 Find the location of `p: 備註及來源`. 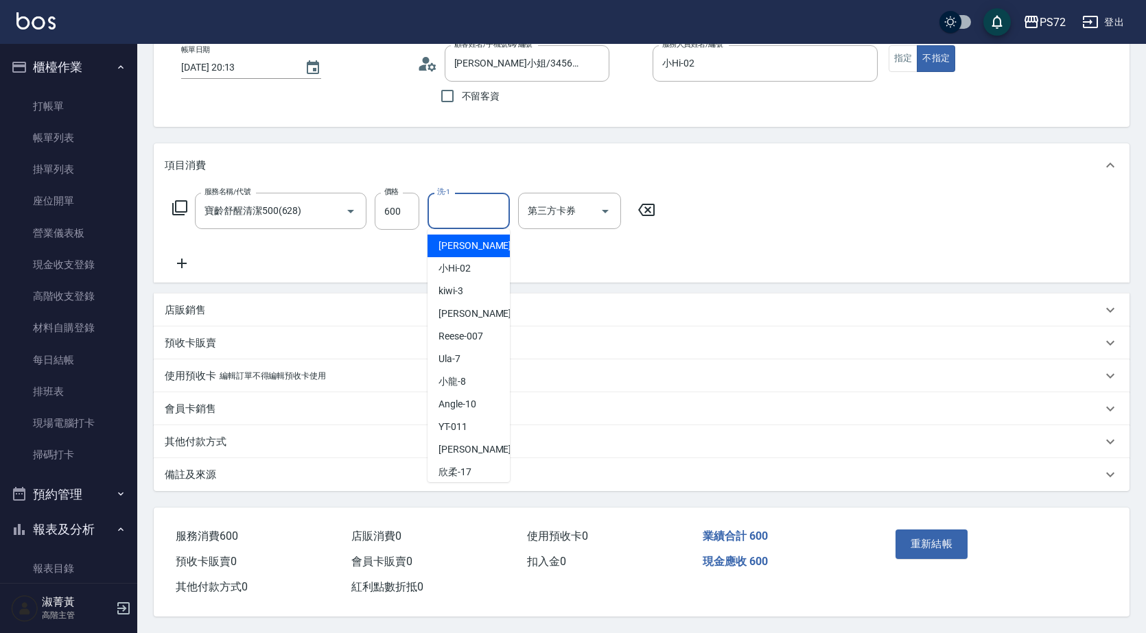

p: 備註及來源 is located at coordinates (190, 475).